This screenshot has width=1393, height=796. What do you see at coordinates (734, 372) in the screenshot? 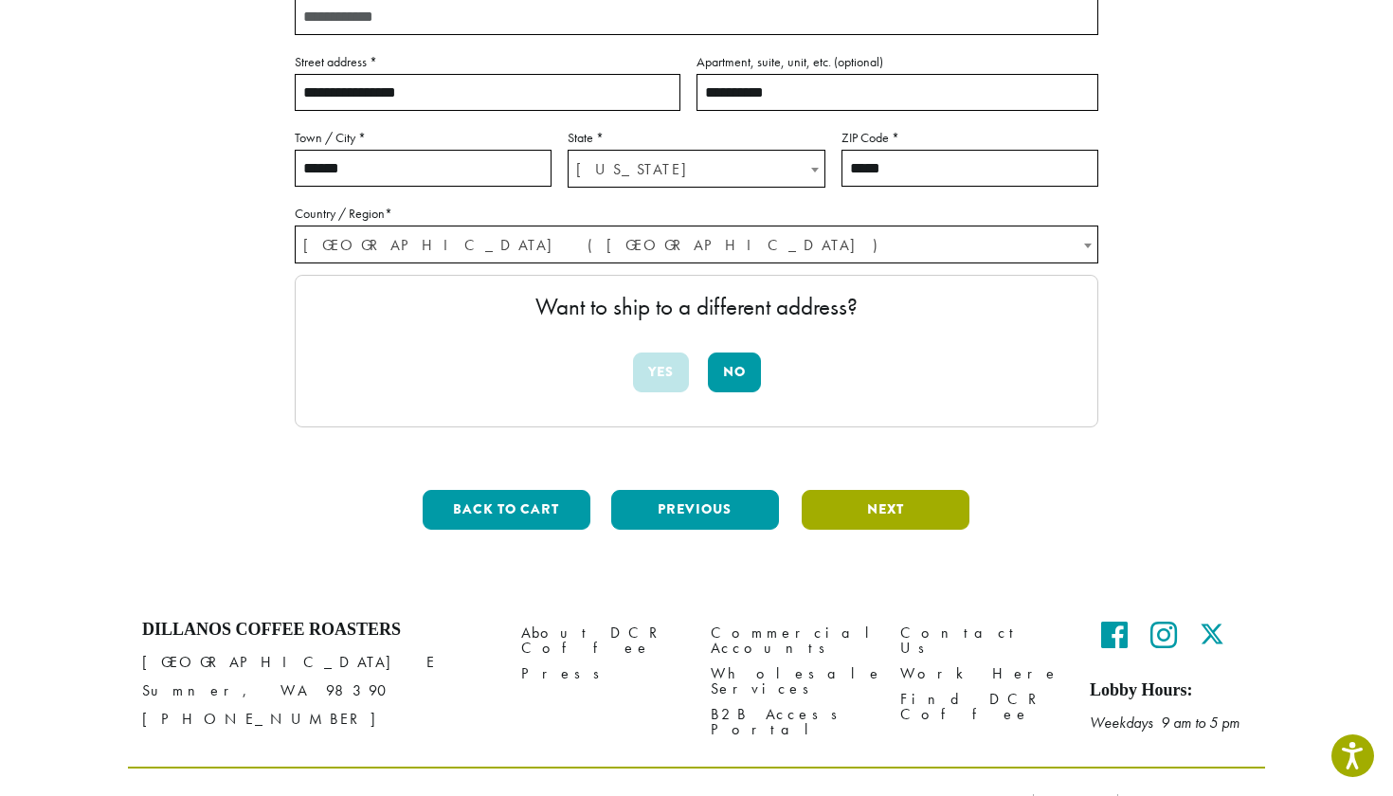
I see `button: No` at bounding box center [734, 372].